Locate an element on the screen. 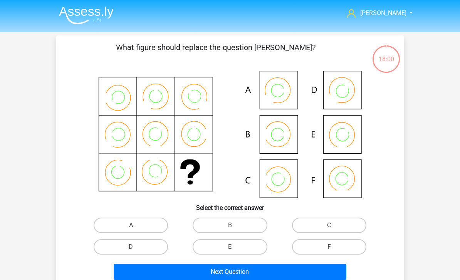 Image resolution: width=460 pixels, height=280 pixels. h6: Select the correct answer is located at coordinates (230, 204).